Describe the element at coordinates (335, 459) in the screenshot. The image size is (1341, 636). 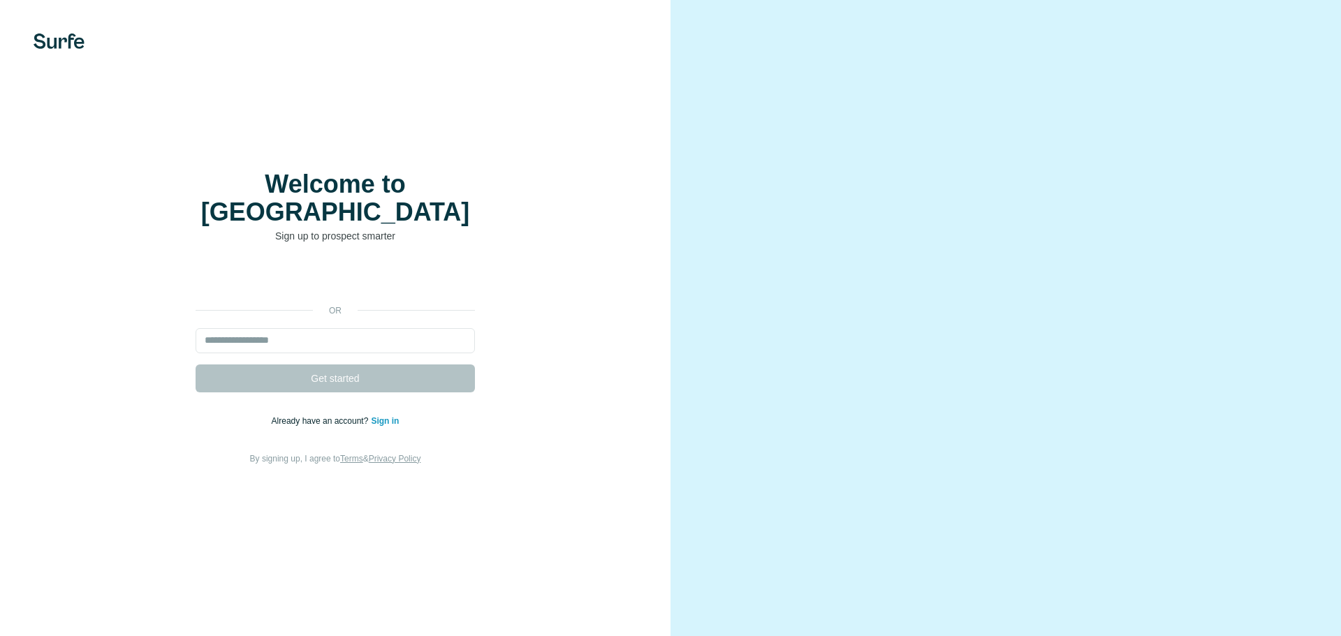
I see `span: By signing up, I agree to &` at that location.